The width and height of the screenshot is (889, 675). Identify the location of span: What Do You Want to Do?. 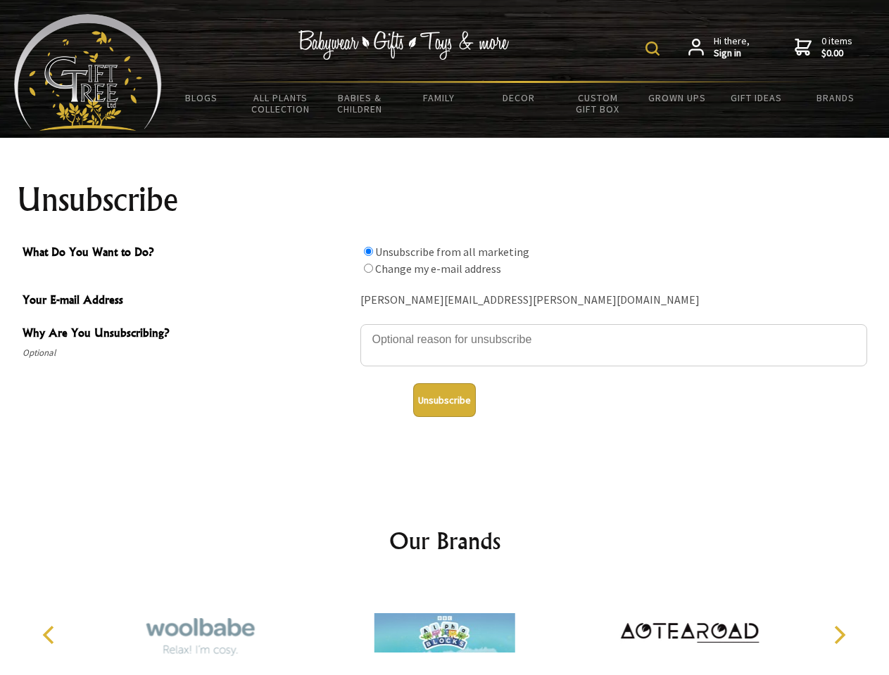
(188, 253).